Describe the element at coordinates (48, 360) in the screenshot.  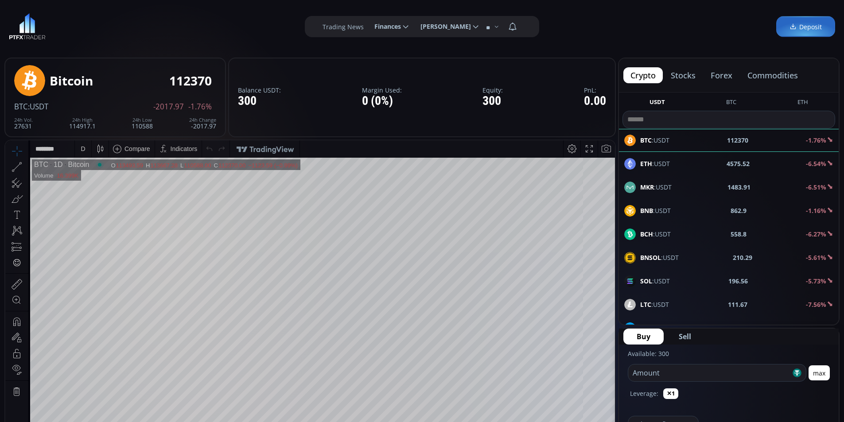
I see `div: 1y` at that location.